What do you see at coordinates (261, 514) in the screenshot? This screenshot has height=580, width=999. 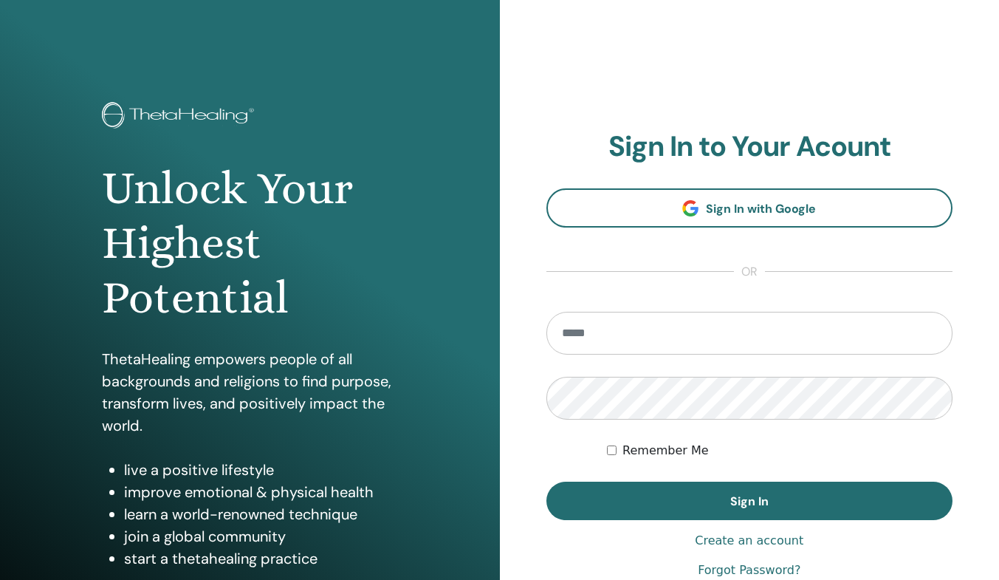 I see `li: learn a world-renowned technique` at bounding box center [261, 514].